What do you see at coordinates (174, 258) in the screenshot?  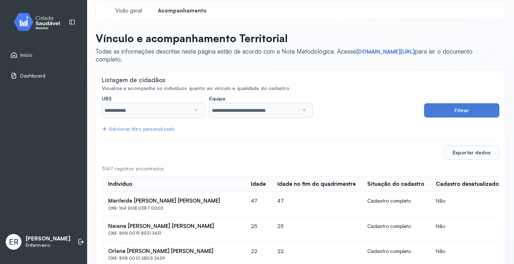 I see `div: CNS: 898 0001 2805 2629` at bounding box center [174, 258].